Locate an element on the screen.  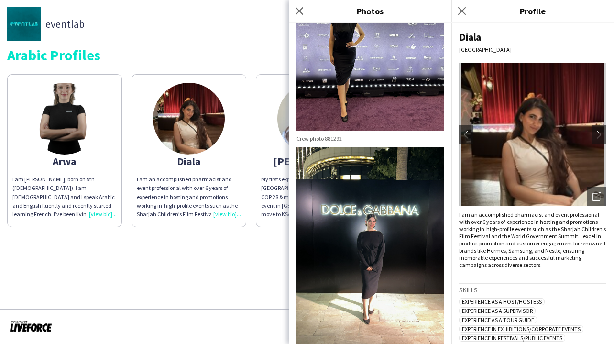
img: Crew photo 881292 is located at coordinates (370, 139).